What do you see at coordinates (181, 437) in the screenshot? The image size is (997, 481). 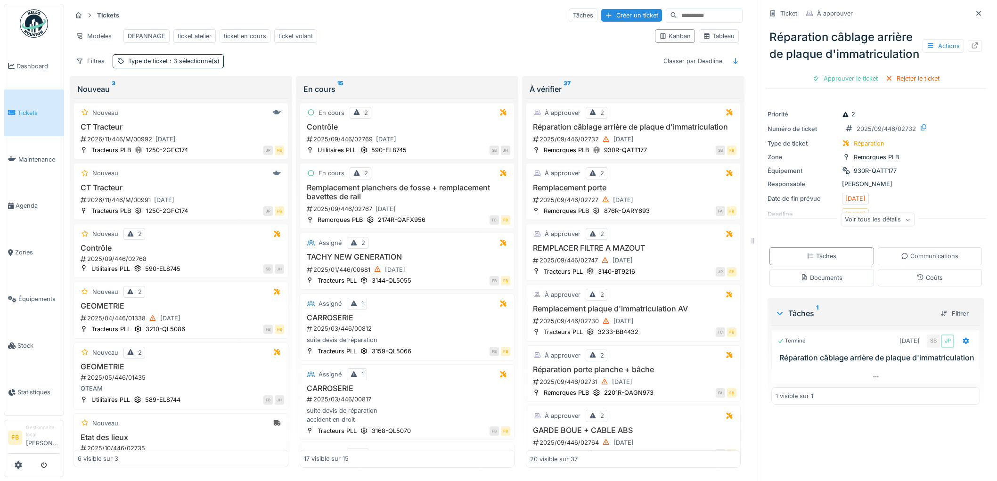 I see `h3: Etat des lieux` at bounding box center [181, 437].